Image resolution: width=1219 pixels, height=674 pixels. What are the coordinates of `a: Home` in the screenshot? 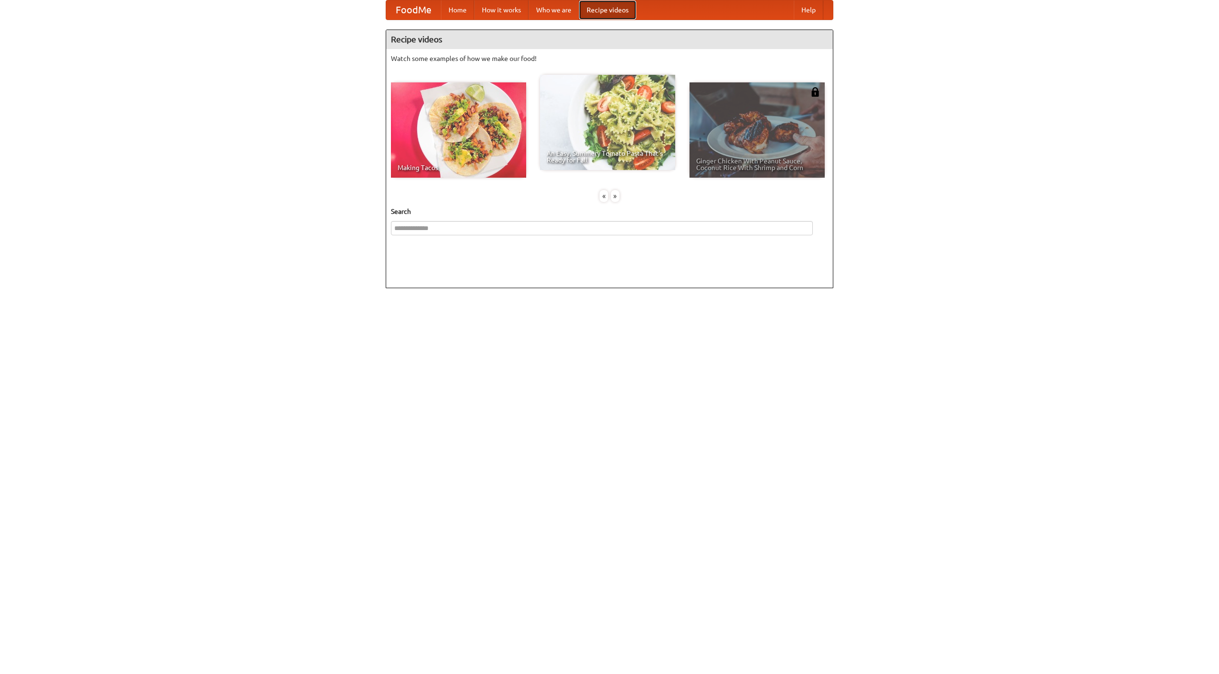 It's located at (458, 10).